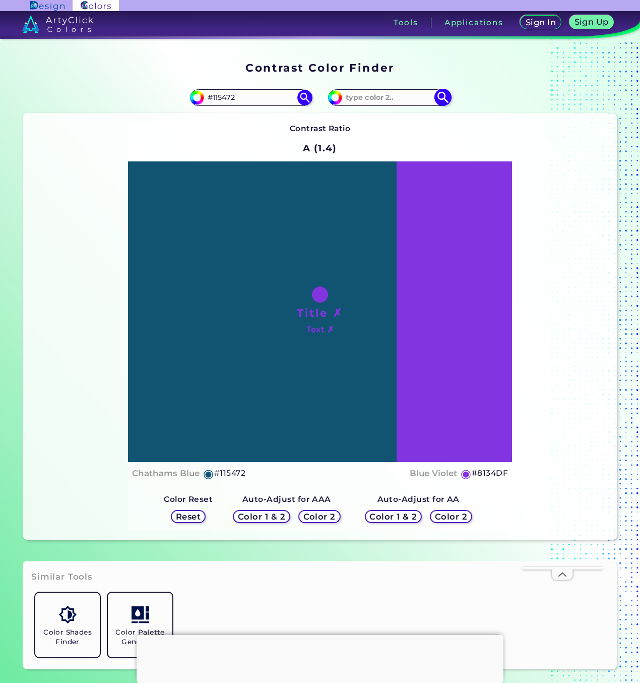  I want to click on h3: Tools, so click(406, 22).